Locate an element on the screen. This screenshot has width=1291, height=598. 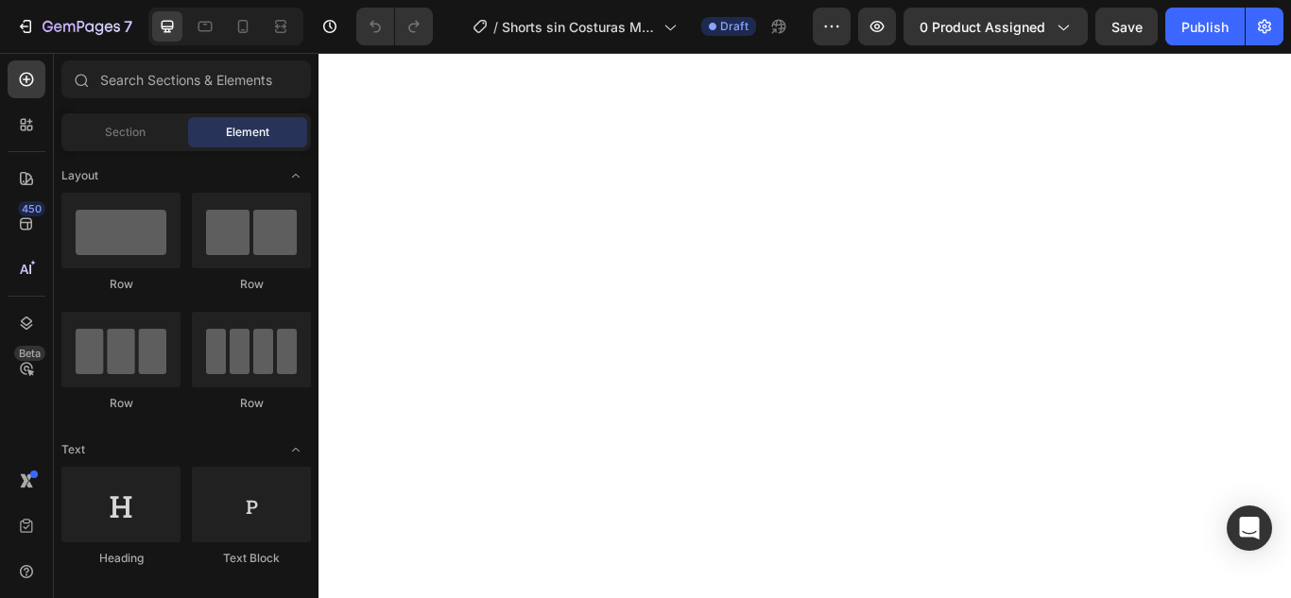
div: 450 is located at coordinates (31, 209).